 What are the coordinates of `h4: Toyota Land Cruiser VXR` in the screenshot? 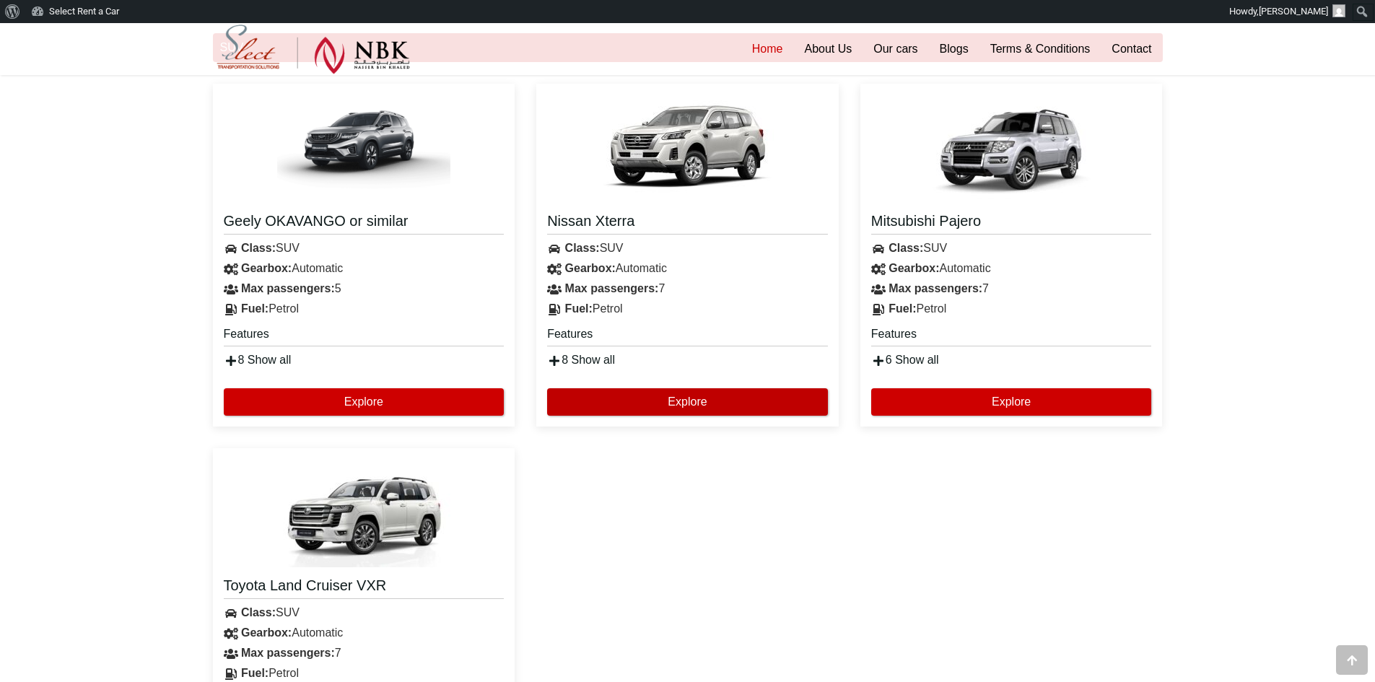 It's located at (364, 587).